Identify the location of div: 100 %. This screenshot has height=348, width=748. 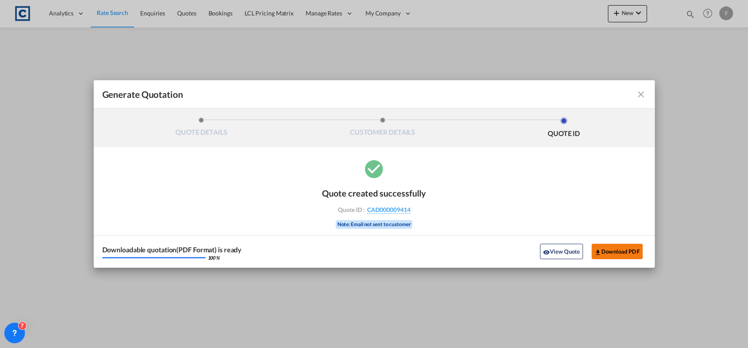
(214, 258).